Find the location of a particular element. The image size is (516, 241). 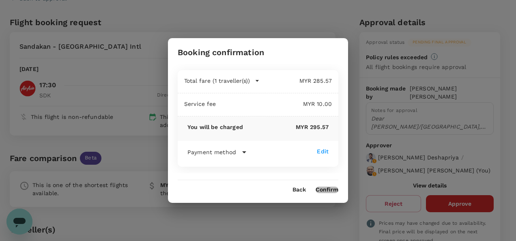

p: Total fare (1 traveller(s)) is located at coordinates (217, 81).